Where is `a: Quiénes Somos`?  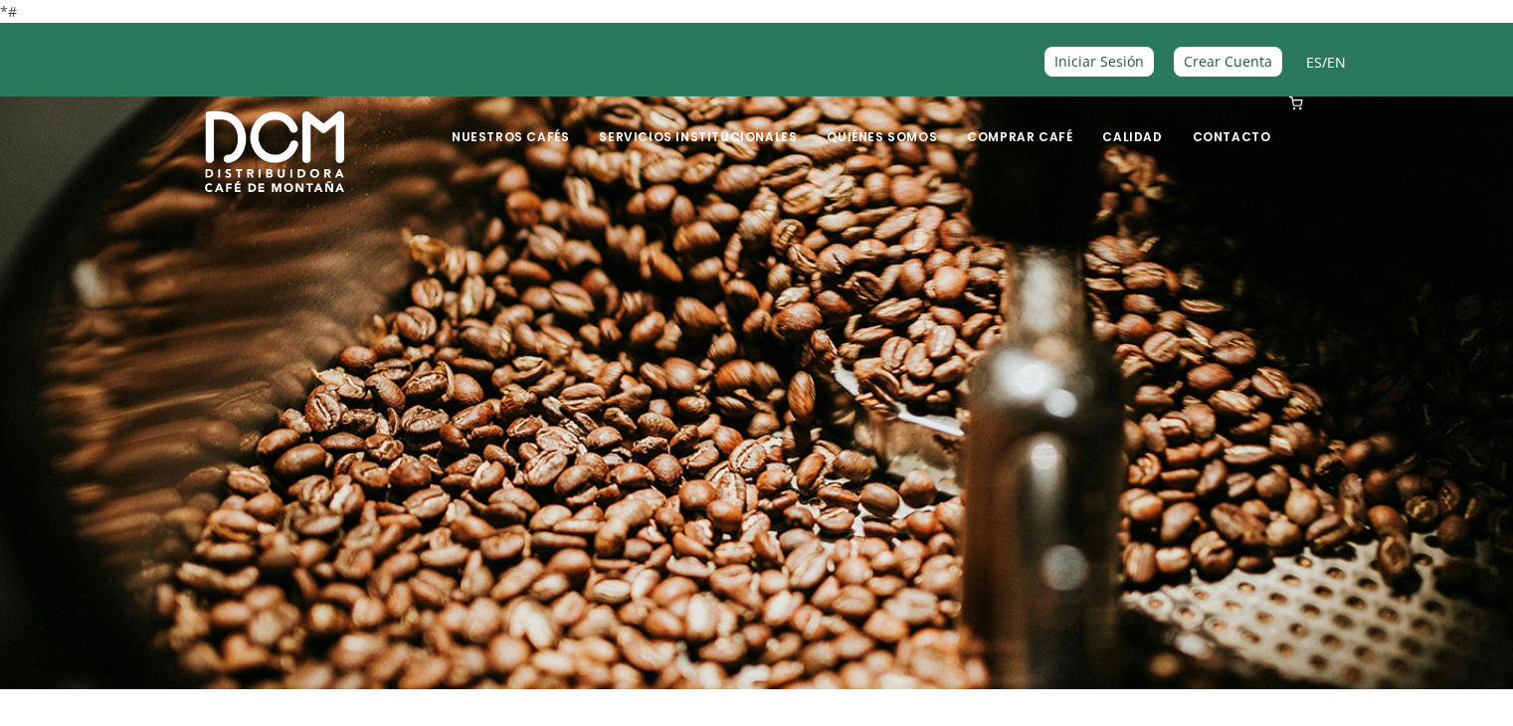
a: Quiénes Somos is located at coordinates (882, 121).